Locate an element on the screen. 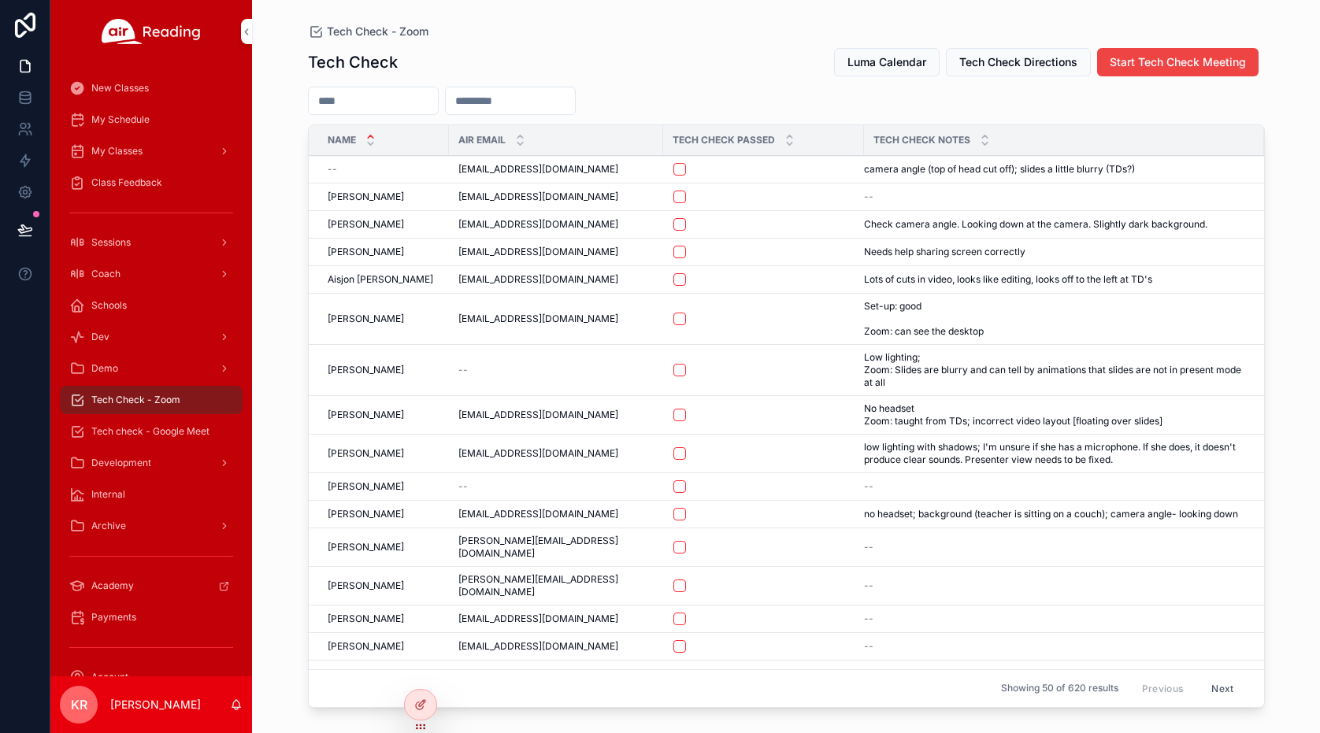 The width and height of the screenshot is (1320, 733). a: Class Feedback is located at coordinates (151, 183).